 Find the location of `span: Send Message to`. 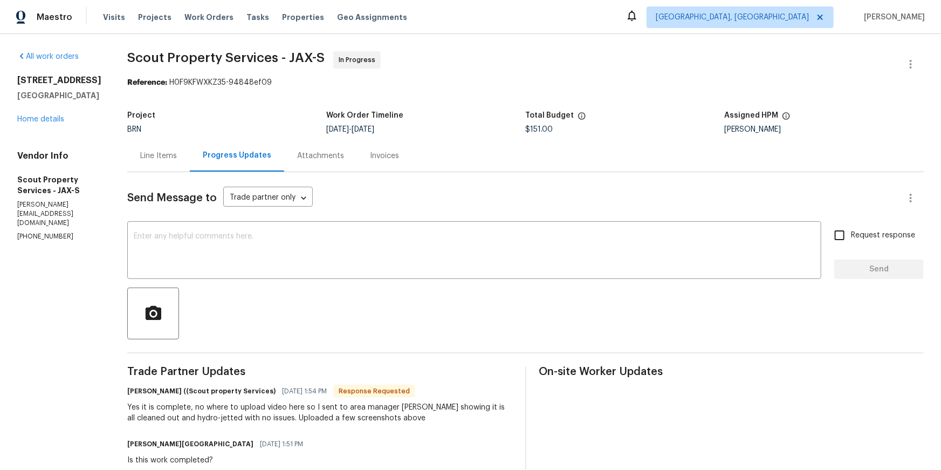

span: Send Message to is located at coordinates (172, 198).